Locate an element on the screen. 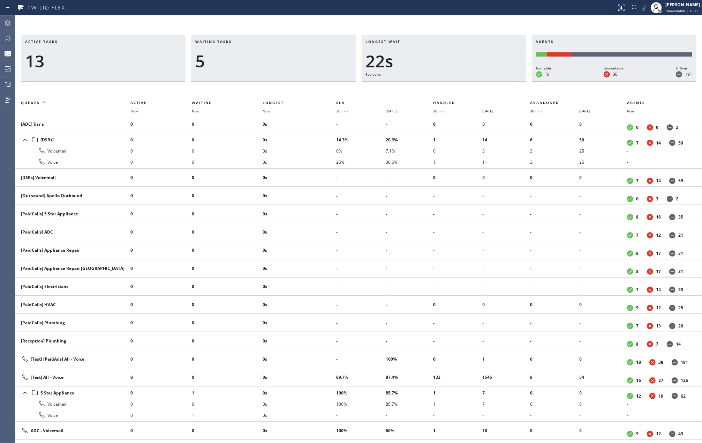 Image resolution: width=702 pixels, height=443 pixels. li: 1 is located at coordinates (458, 140).